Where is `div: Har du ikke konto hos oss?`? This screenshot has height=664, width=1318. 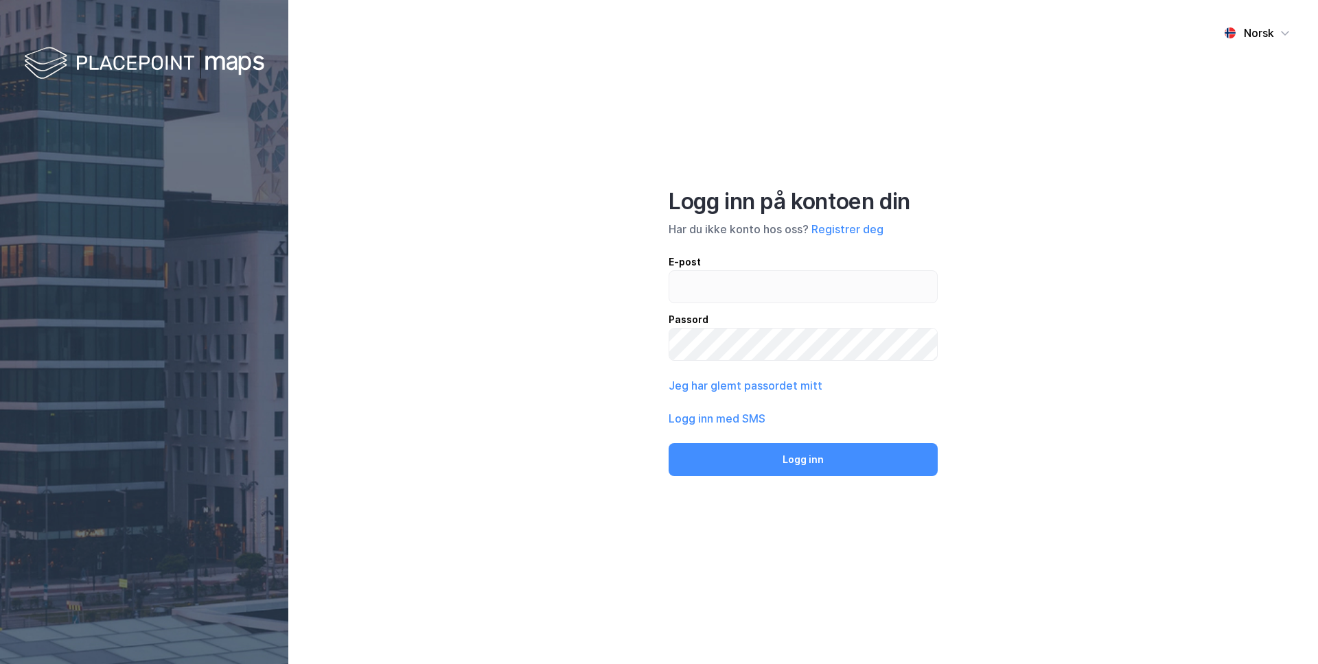 div: Har du ikke konto hos oss? is located at coordinates (803, 229).